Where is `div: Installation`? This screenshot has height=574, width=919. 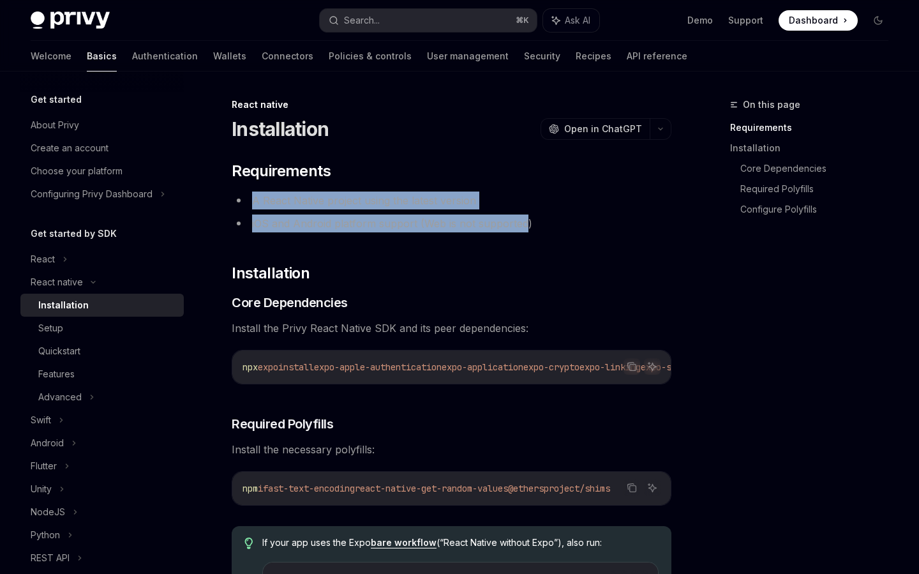 div: Installation is located at coordinates (63, 305).